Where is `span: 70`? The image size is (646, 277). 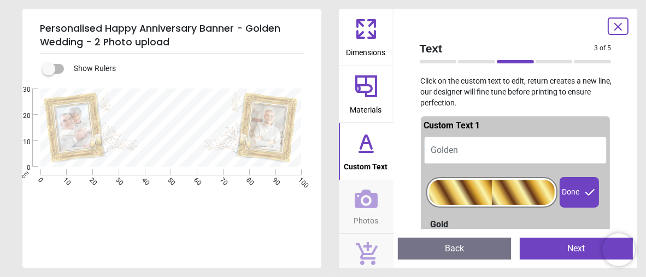 span: 70 is located at coordinates (221, 179).